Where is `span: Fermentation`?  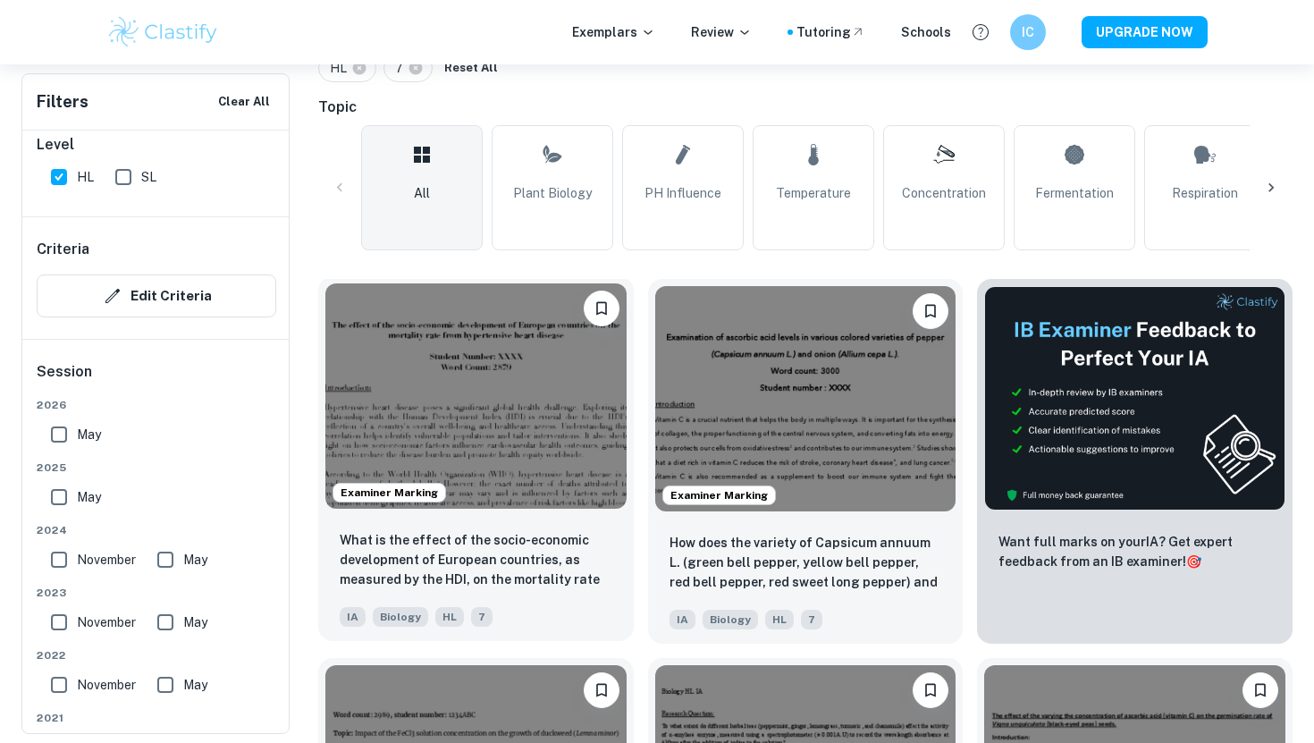
span: Fermentation is located at coordinates (1074, 193).